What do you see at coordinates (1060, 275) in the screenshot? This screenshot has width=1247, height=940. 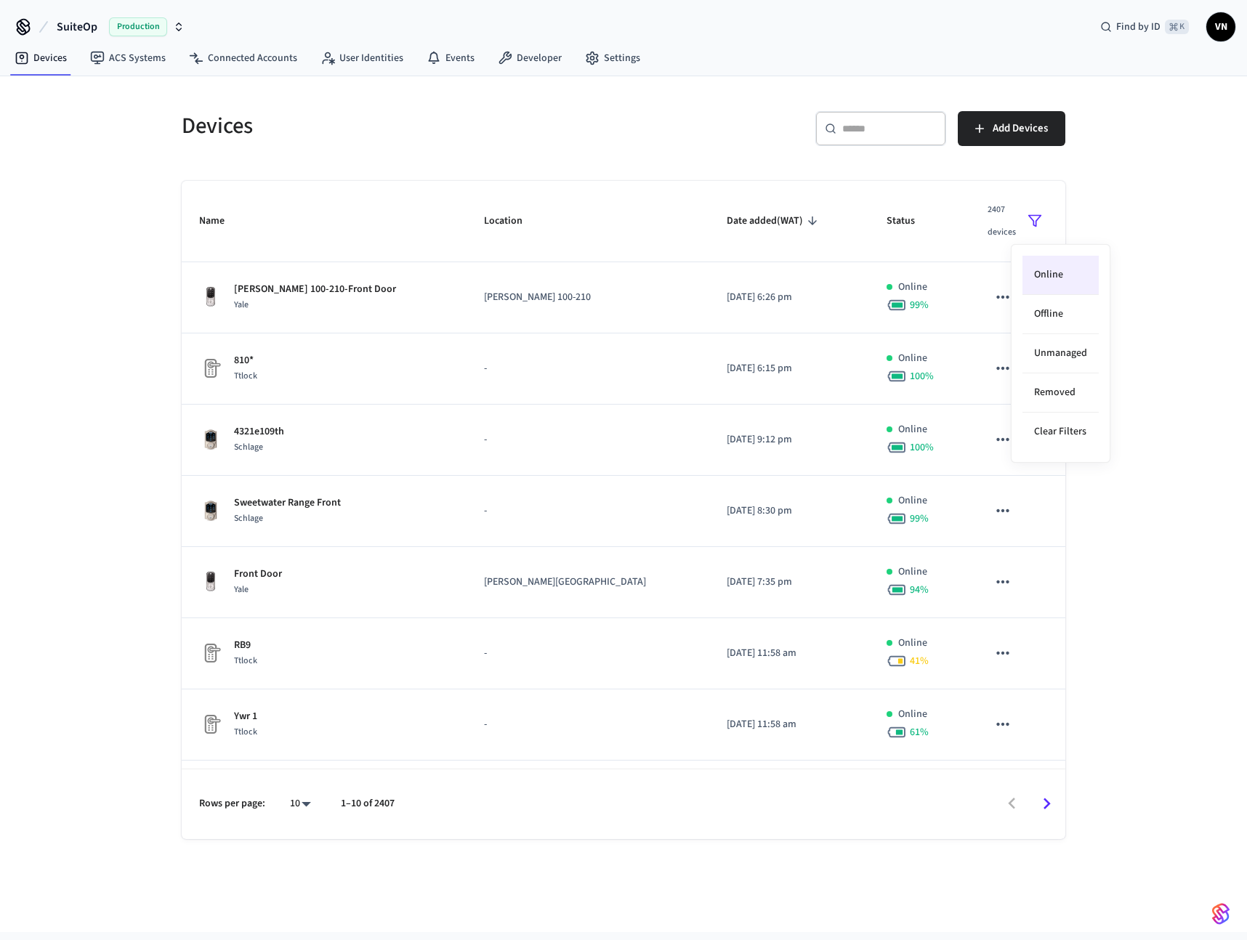 I see `li: Online` at bounding box center [1060, 275].